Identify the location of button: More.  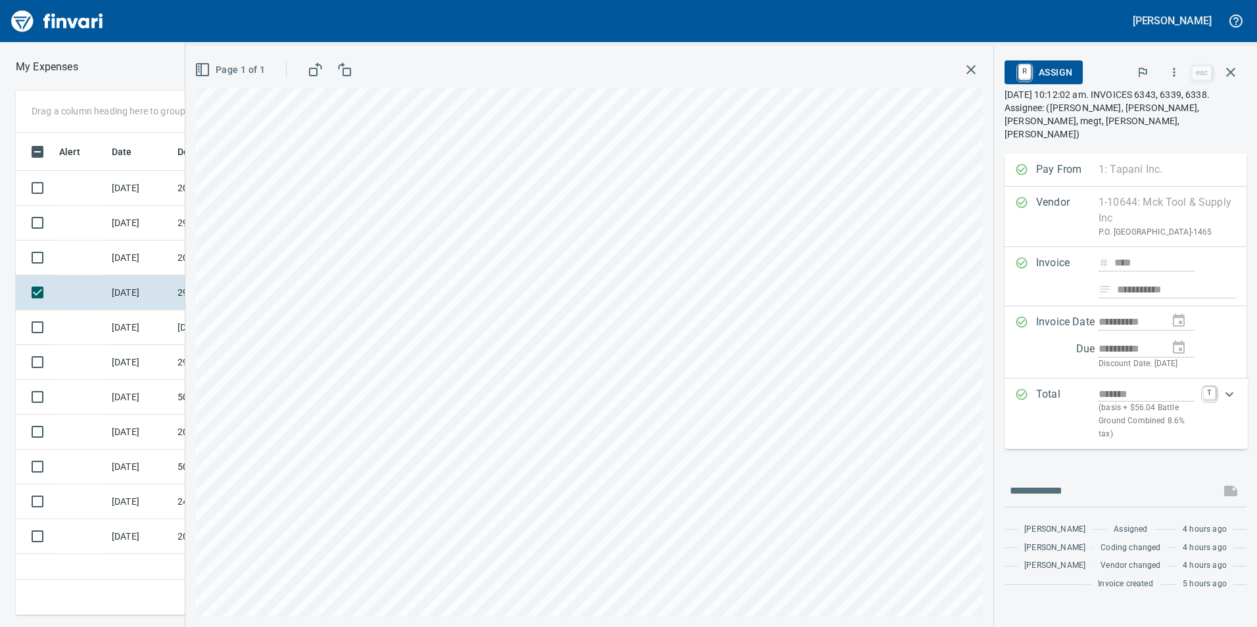
(1174, 72).